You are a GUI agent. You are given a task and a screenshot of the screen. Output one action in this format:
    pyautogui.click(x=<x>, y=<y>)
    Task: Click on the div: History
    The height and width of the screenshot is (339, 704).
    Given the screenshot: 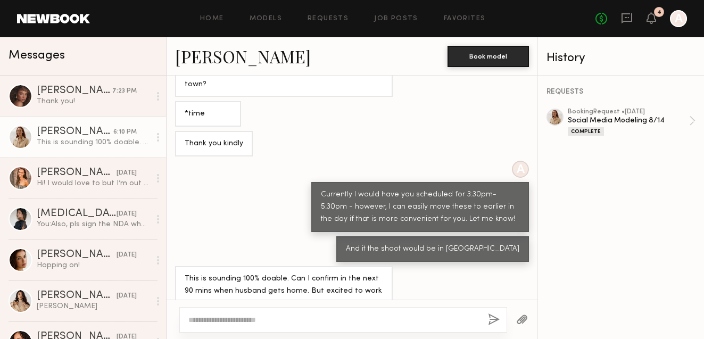 What is the action you would take?
    pyautogui.click(x=621, y=58)
    